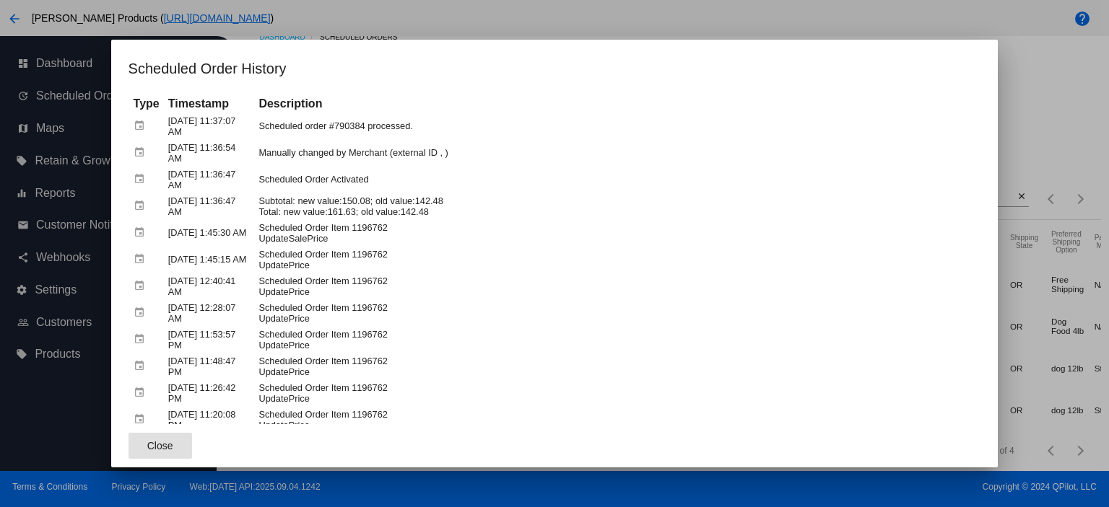  I want to click on td: Scheduled Order Activated, so click(616, 179).